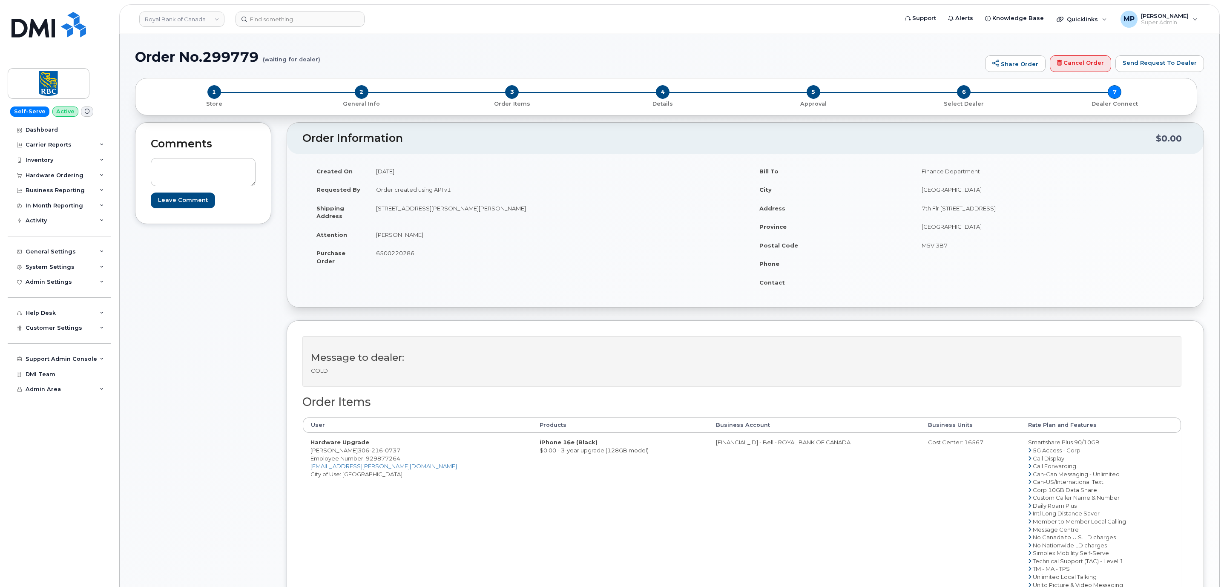 This screenshot has height=587, width=1224. What do you see at coordinates (554, 190) in the screenshot?
I see `td: Order created using API v1` at bounding box center [554, 190].